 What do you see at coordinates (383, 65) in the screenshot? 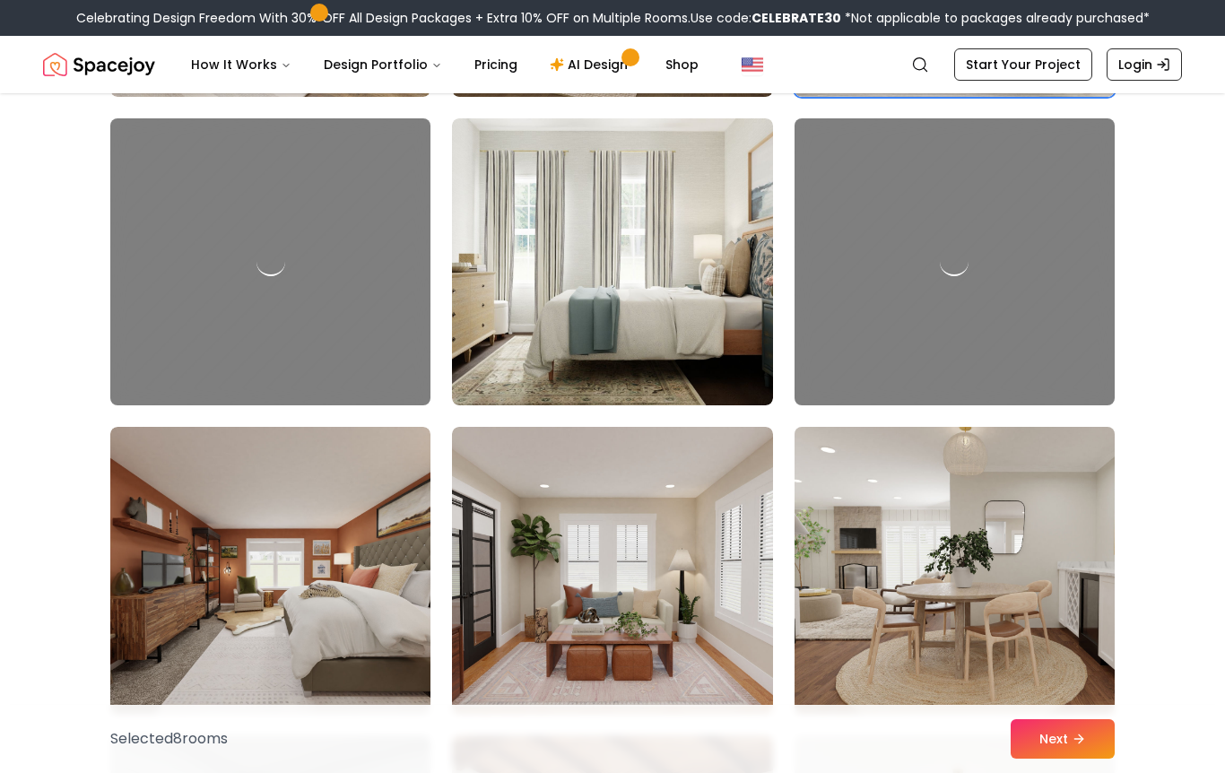
I see `button: Design Portfolio` at bounding box center [383, 65].